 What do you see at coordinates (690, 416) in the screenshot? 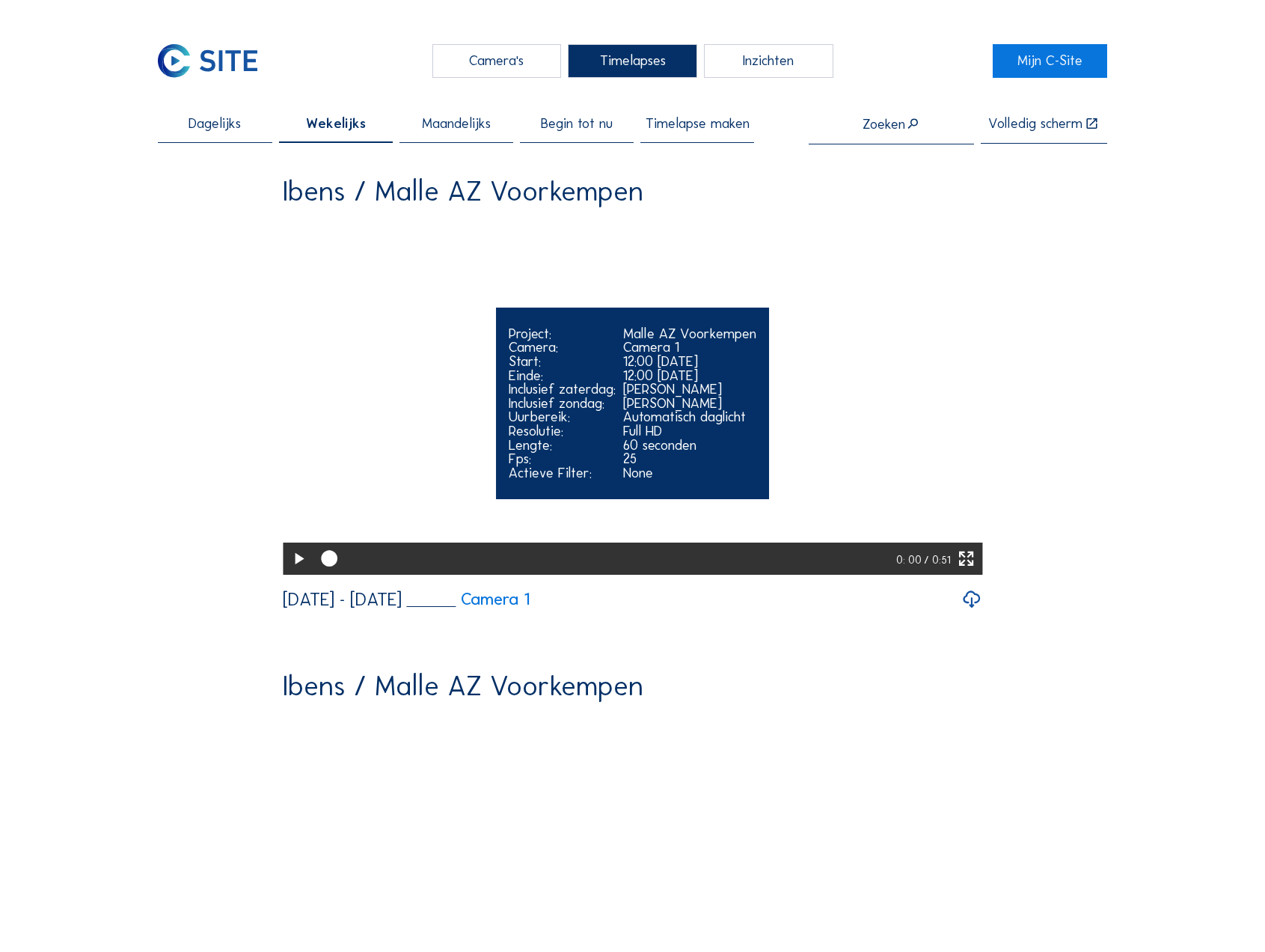
I see `div: Automatisch daglicht` at bounding box center [690, 416].